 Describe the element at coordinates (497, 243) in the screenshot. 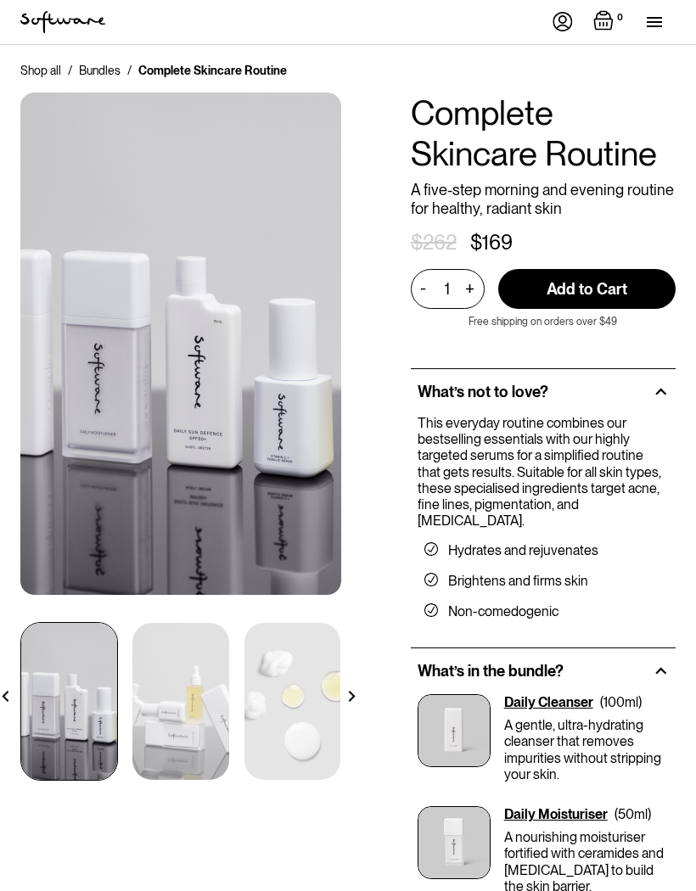

I see `div: 169` at that location.